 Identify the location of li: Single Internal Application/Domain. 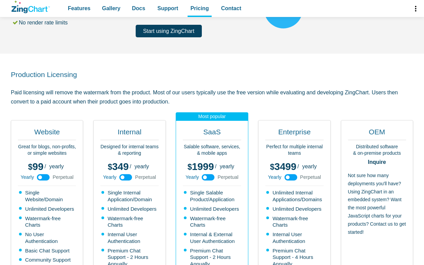
(130, 196).